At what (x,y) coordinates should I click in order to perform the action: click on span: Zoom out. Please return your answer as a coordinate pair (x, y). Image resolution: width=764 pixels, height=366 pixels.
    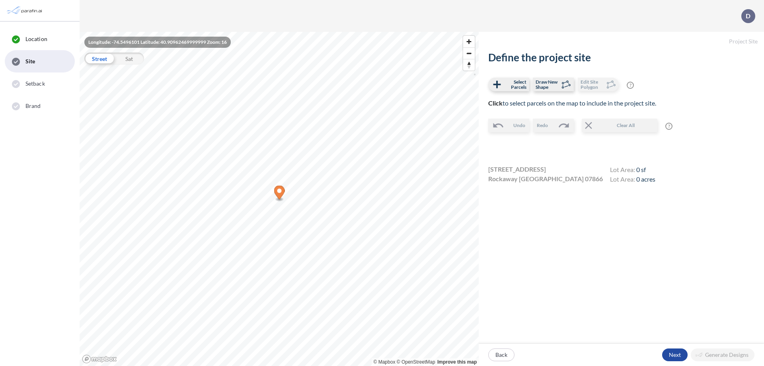
    Looking at the image, I should click on (469, 53).